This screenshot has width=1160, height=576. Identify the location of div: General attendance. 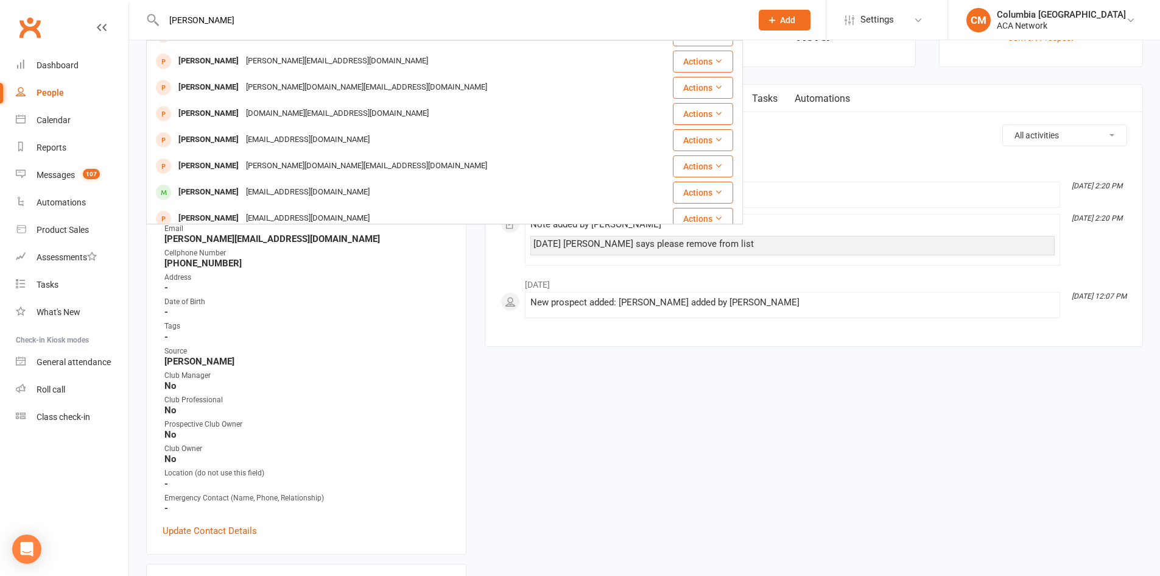
(74, 362).